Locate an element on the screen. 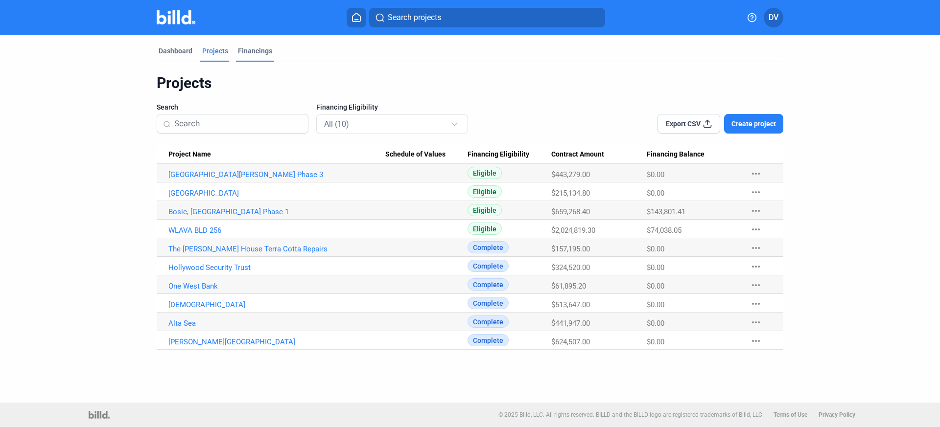  span: Search projects is located at coordinates (414, 18).